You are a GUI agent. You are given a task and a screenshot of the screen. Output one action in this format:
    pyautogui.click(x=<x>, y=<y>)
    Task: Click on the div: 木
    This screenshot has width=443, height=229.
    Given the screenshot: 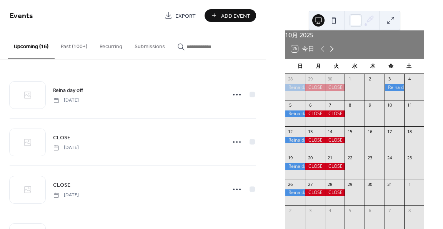 What is the action you would take?
    pyautogui.click(x=372, y=66)
    